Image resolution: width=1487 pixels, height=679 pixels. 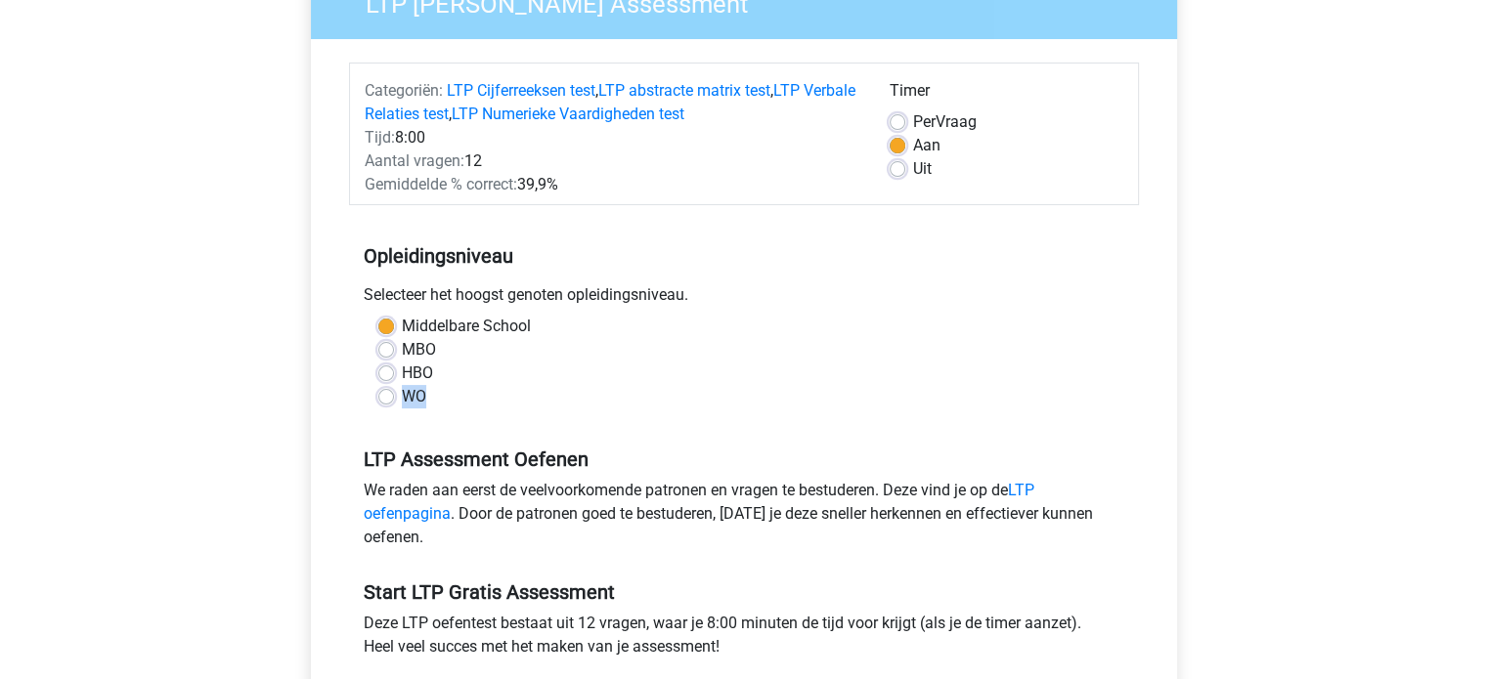 I want to click on a: LTP Numerieke Vaardigheden test, so click(x=568, y=113).